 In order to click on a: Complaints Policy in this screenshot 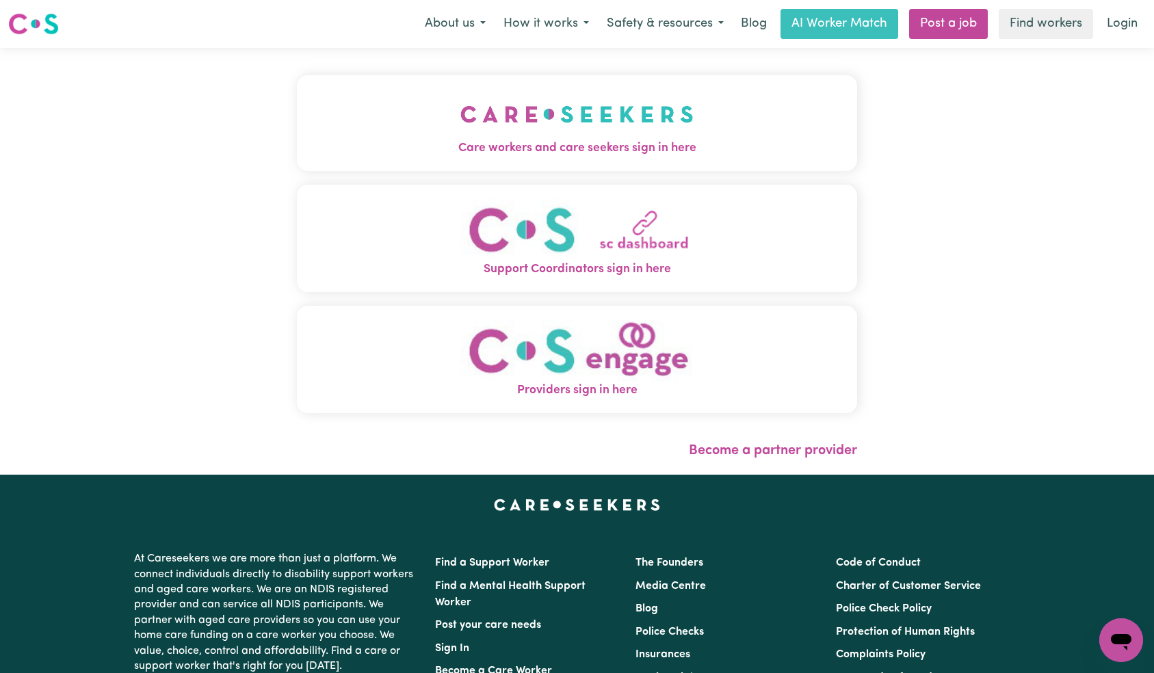, I will do `click(880, 655)`.